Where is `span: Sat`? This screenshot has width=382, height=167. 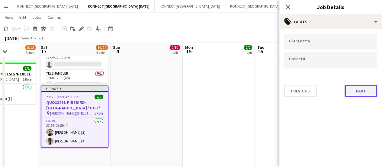 span: Sat is located at coordinates (44, 47).